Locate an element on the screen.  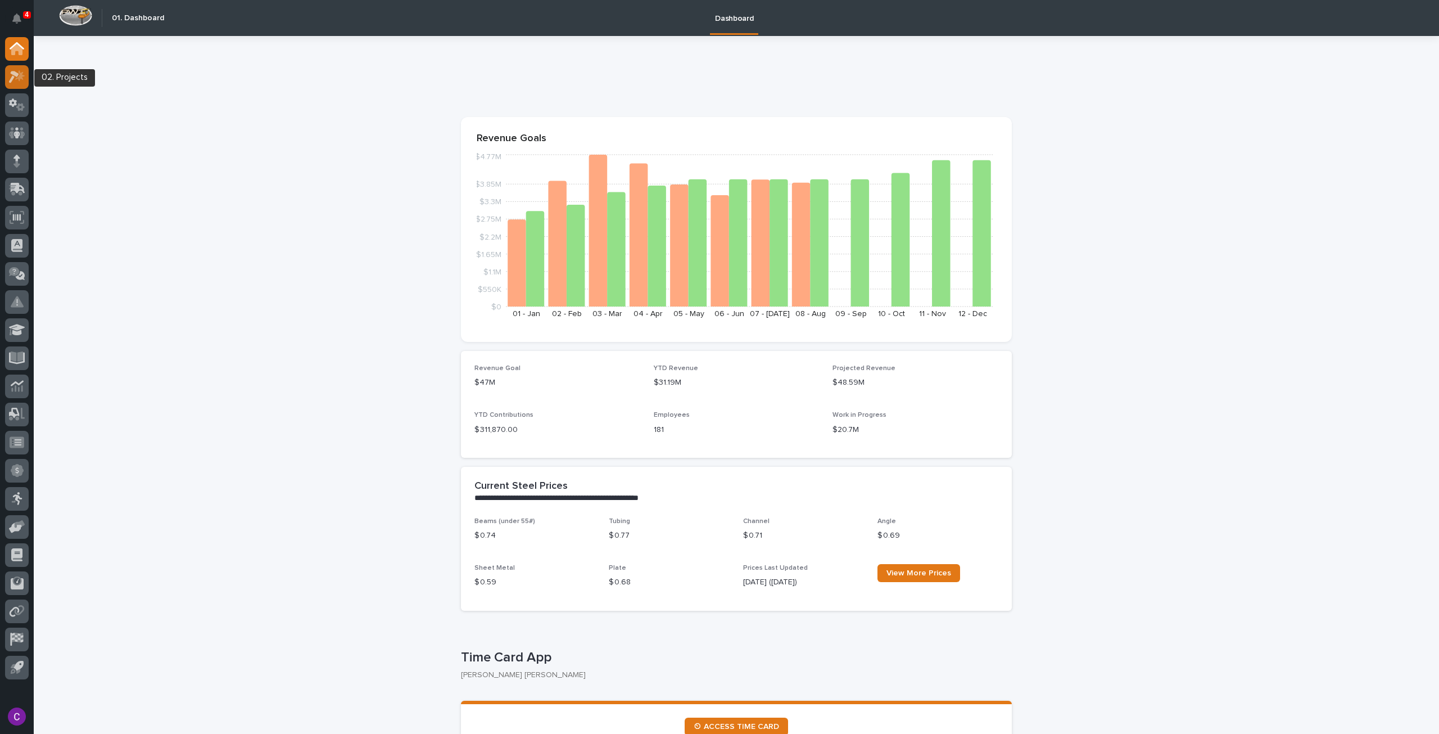
p: $47M is located at coordinates (557, 382).